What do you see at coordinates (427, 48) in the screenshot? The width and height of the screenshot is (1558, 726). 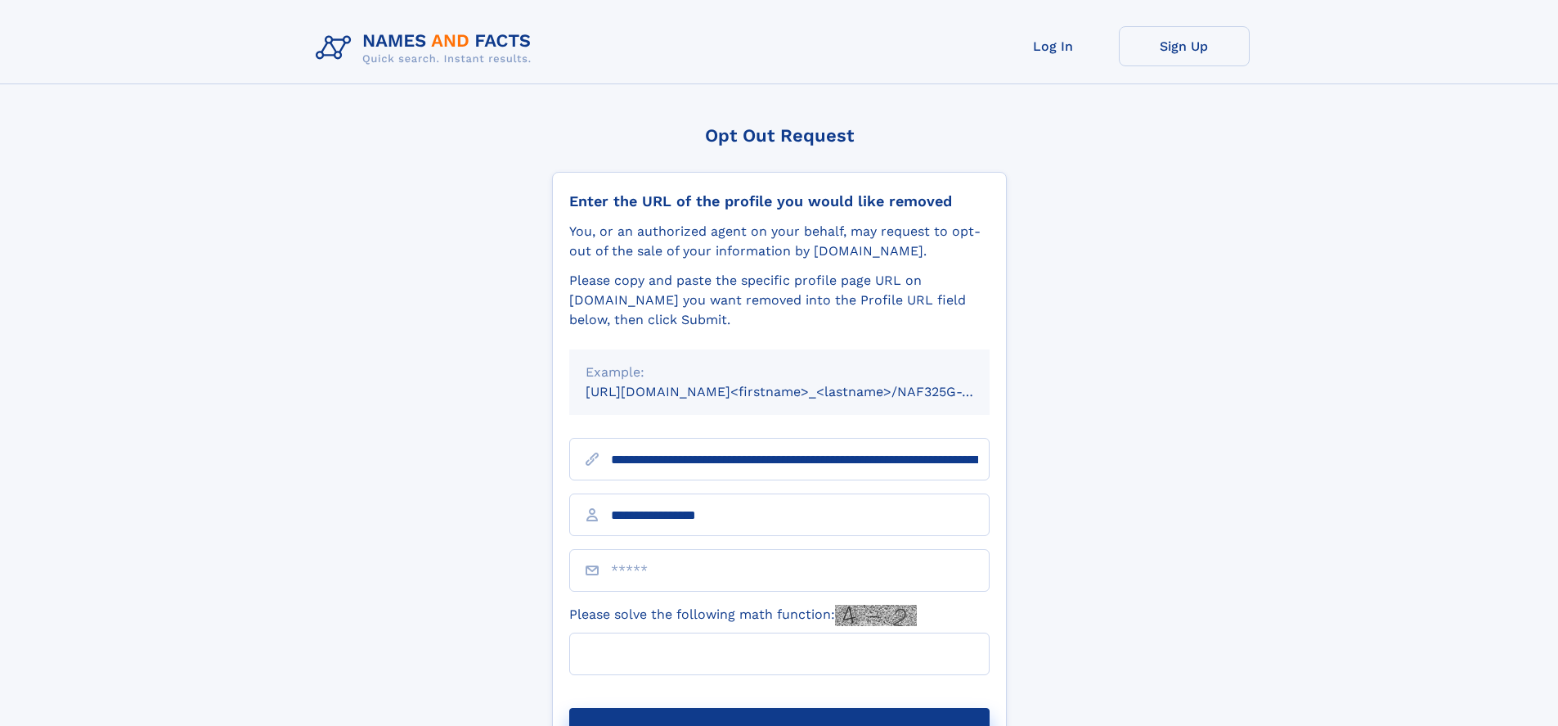 I see `img: Logo Names and Facts` at bounding box center [427, 48].